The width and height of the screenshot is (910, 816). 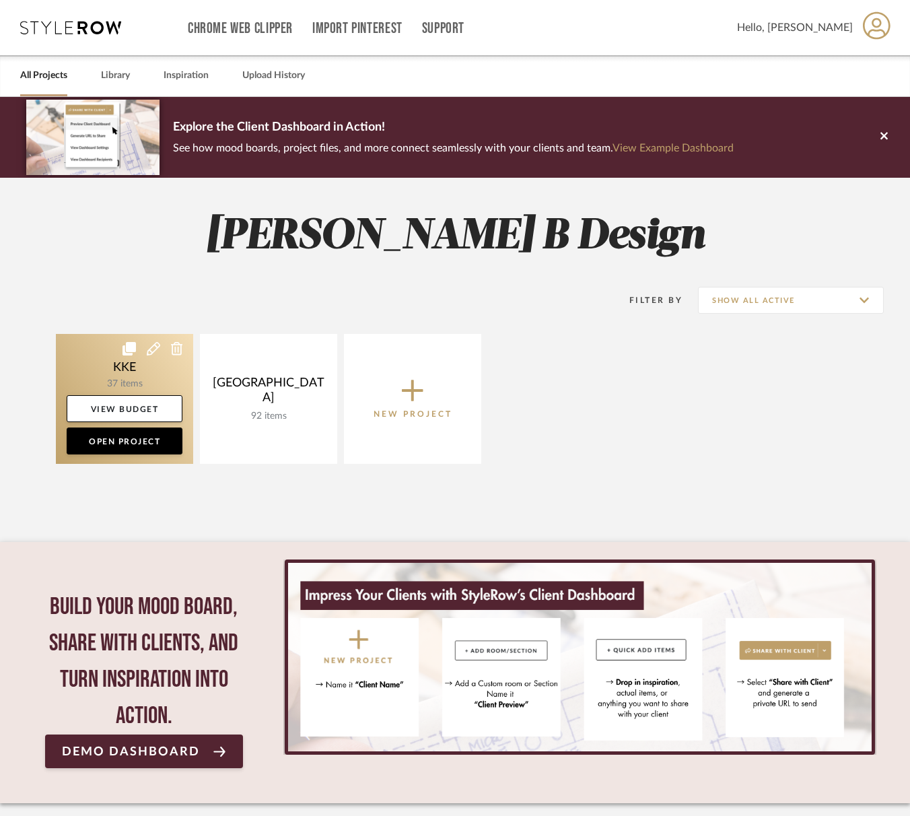 I want to click on a: Chrome Web Clipper, so click(x=240, y=28).